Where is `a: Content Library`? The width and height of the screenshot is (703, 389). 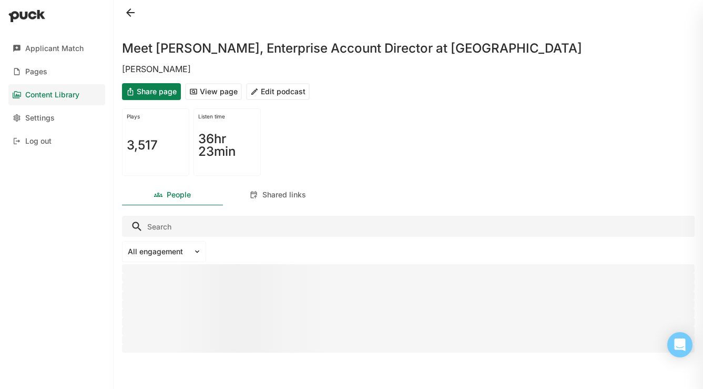 a: Content Library is located at coordinates (57, 95).